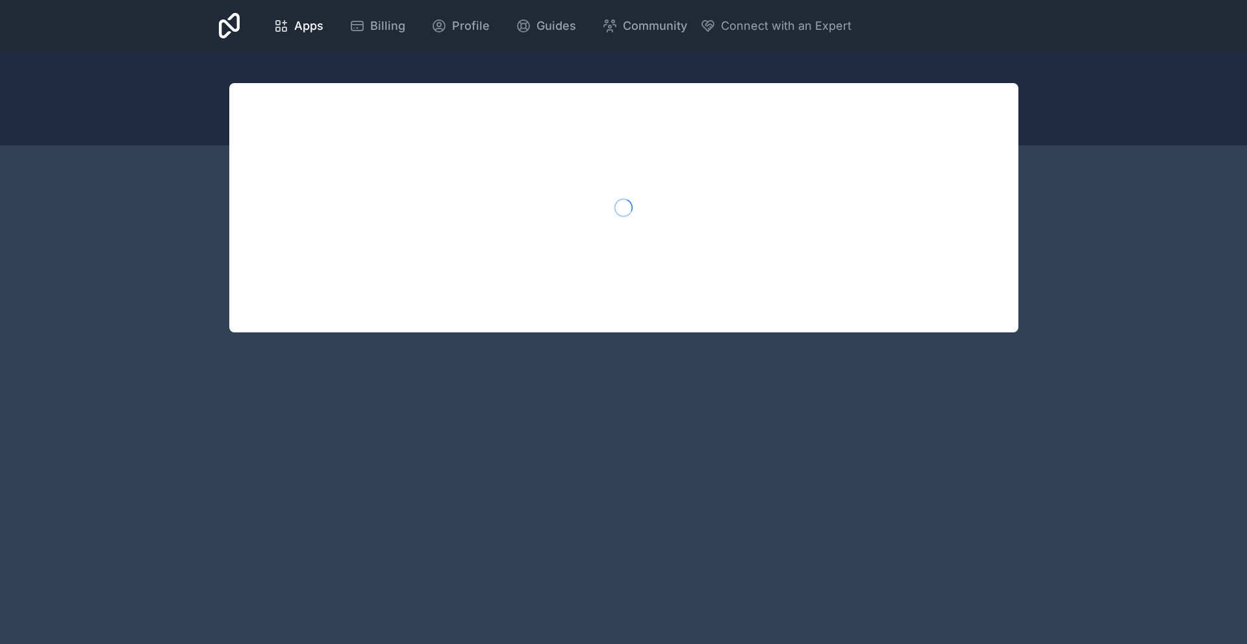 The height and width of the screenshot is (644, 1247). Describe the element at coordinates (308, 26) in the screenshot. I see `span: Apps` at that location.